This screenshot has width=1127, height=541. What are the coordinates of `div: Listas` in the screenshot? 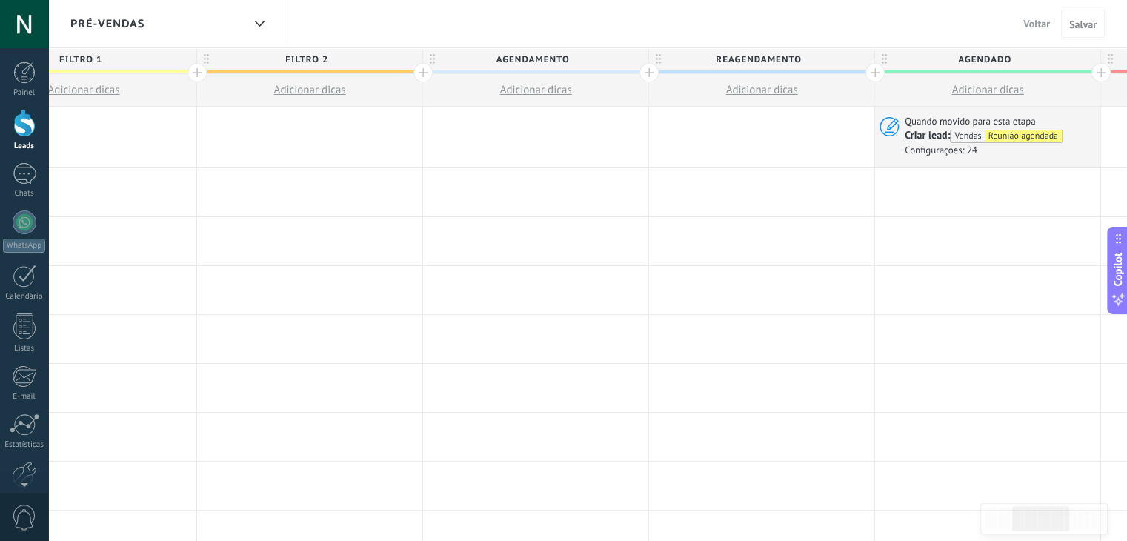 It's located at (24, 348).